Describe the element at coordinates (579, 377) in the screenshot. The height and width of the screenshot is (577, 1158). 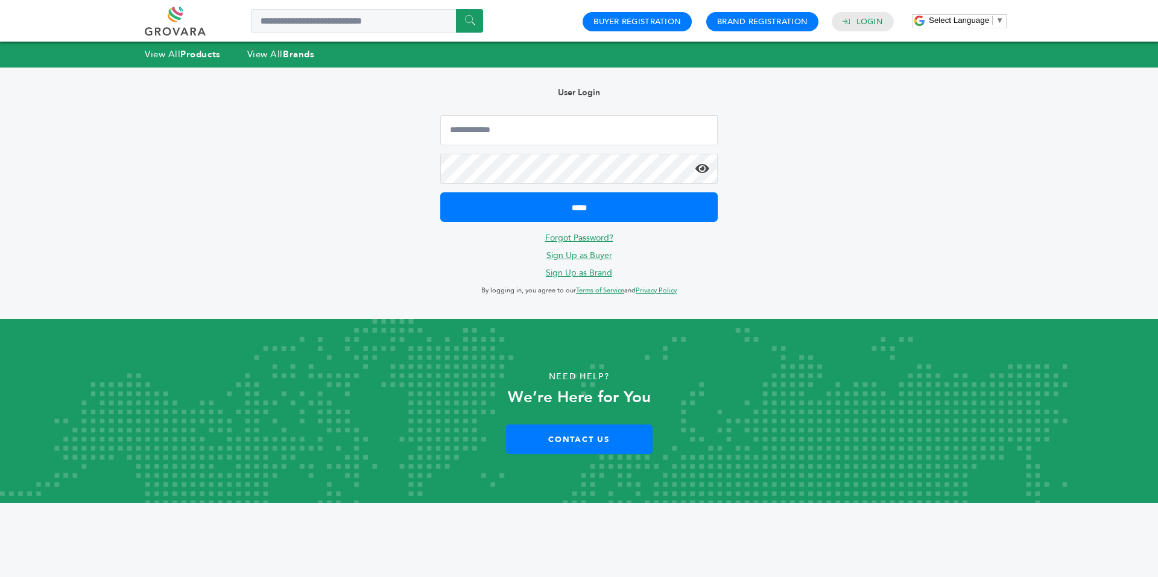
I see `p: Need Help?` at that location.